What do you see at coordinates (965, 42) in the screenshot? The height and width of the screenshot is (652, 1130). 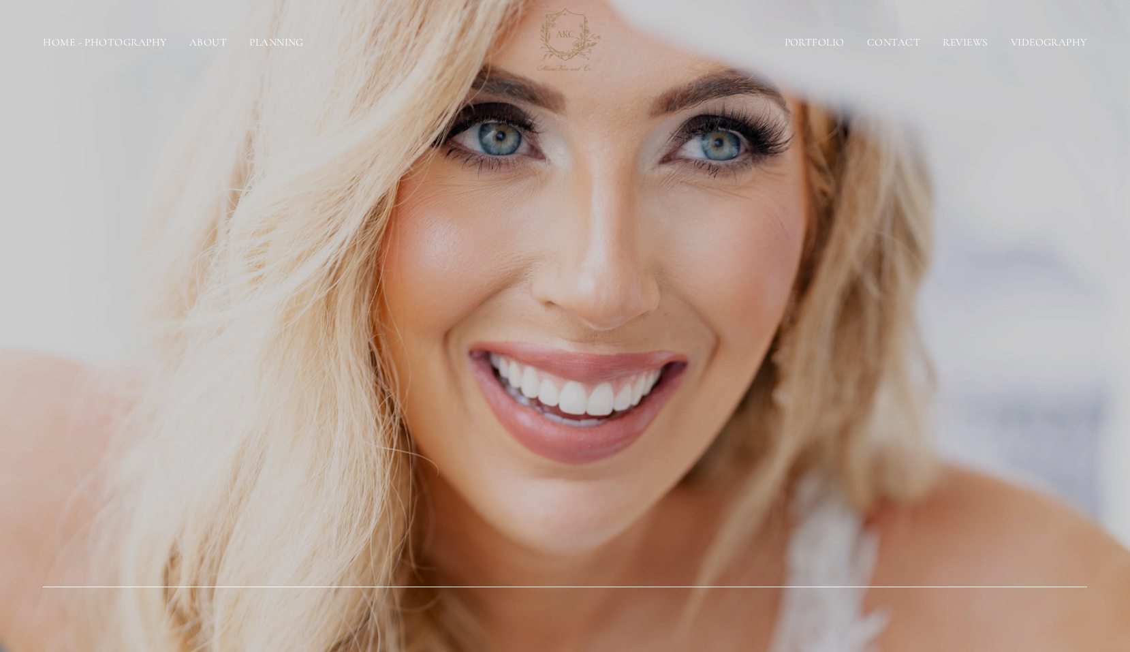 I see `a: Reviews` at bounding box center [965, 42].